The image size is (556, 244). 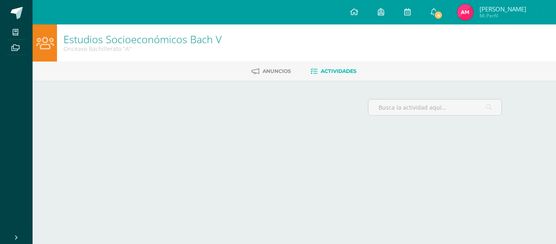 I want to click on h1: Estudios Socioeconómicos Bach V, so click(x=142, y=39).